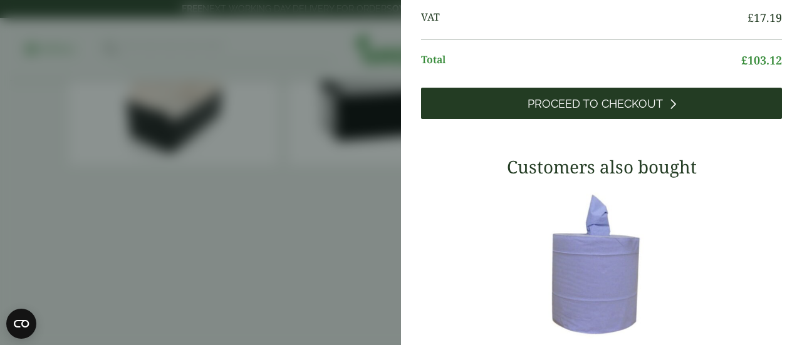 This screenshot has height=345, width=802. What do you see at coordinates (602, 265) in the screenshot?
I see `a: 3630017-2-Ply-Blue-Centre-Feed-104m` at bounding box center [602, 265].